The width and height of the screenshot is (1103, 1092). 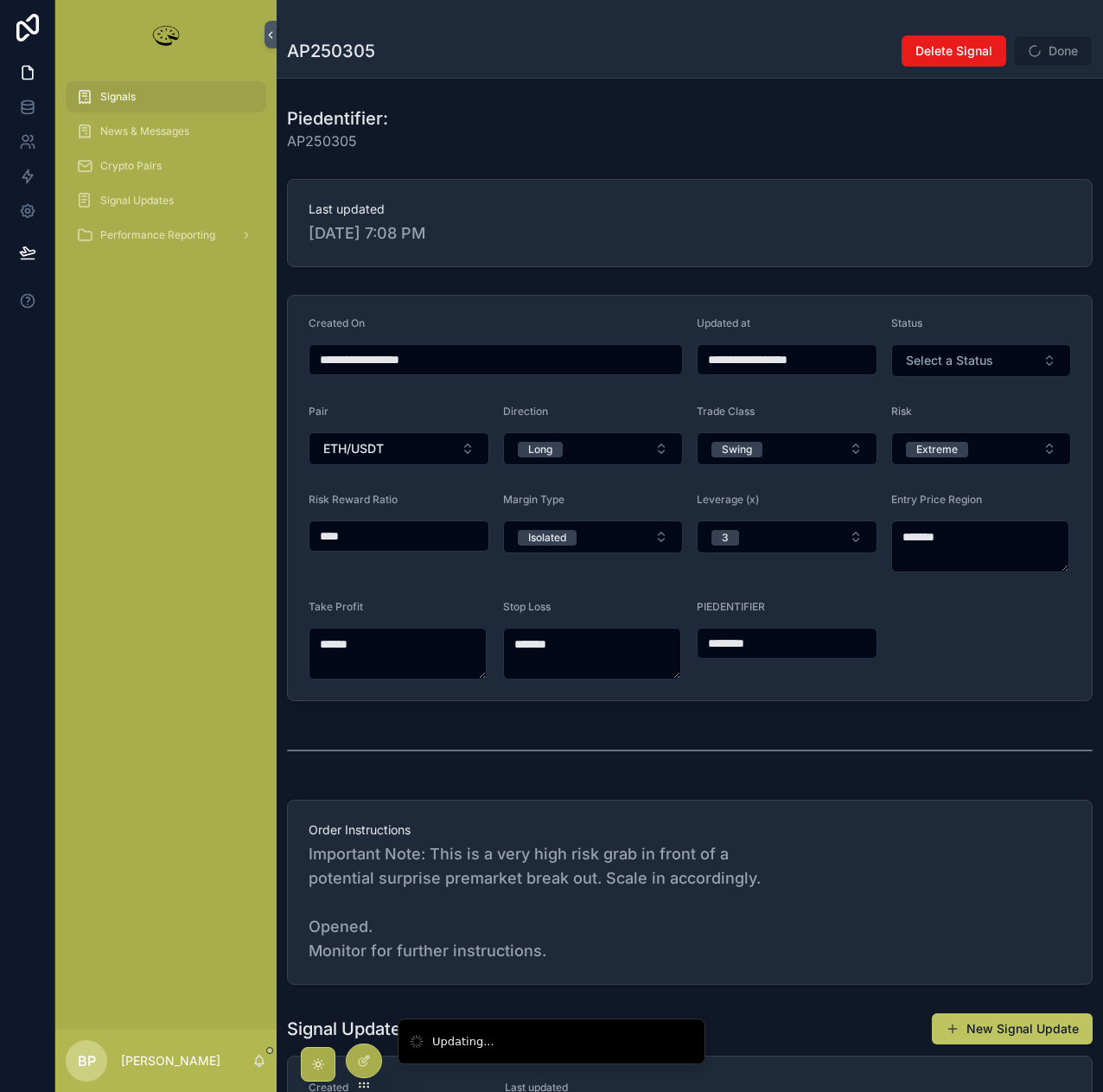 I want to click on a: Performance Reporting, so click(x=166, y=235).